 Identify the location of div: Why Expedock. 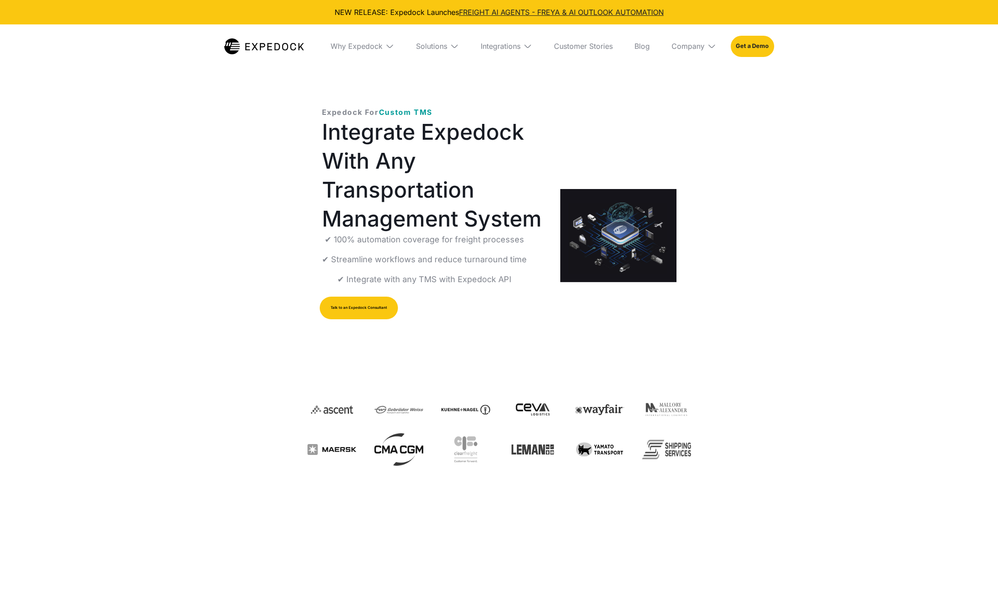
(356, 46).